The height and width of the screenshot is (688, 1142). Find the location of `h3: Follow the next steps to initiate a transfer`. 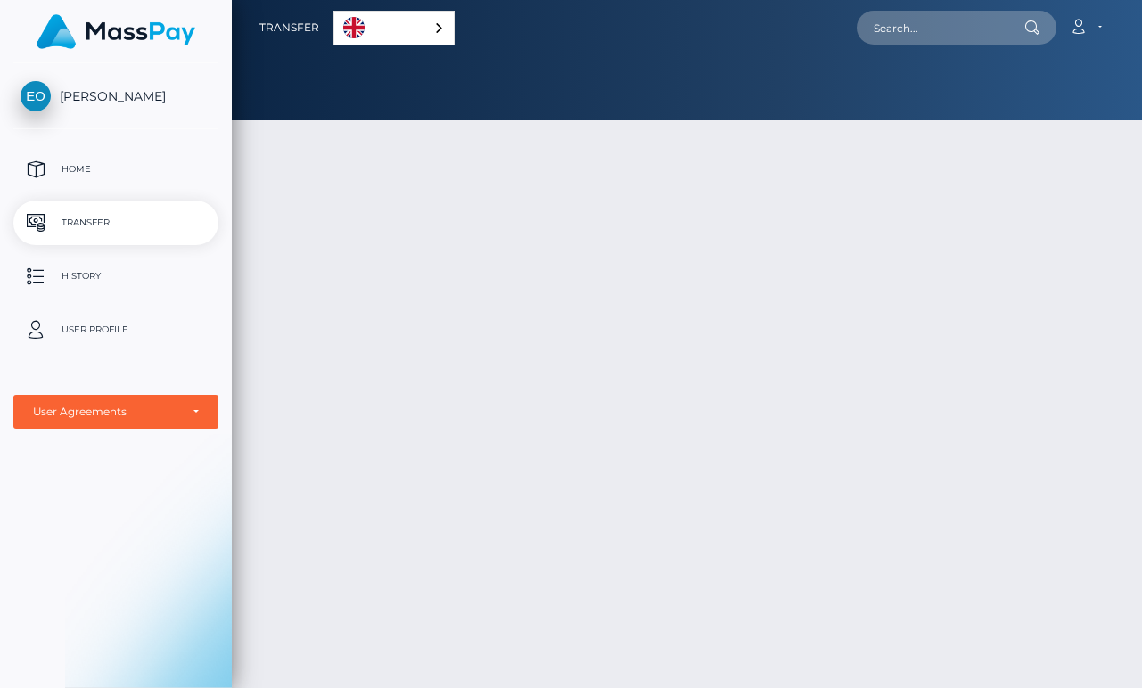

h3: Follow the next steps to initiate a transfer is located at coordinates (687, 172).